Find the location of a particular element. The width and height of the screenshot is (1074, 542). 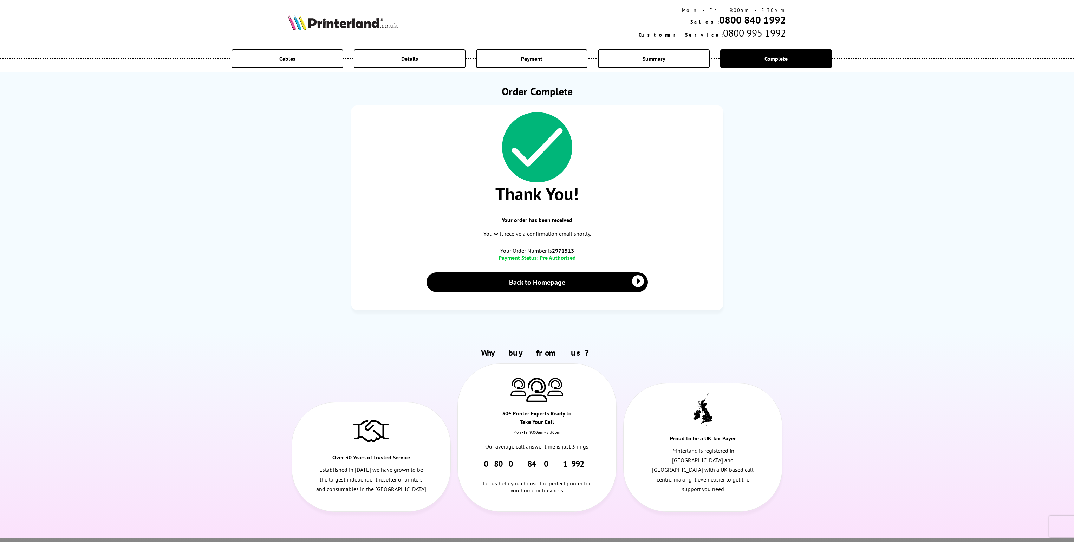

span: Complete is located at coordinates (776, 59).